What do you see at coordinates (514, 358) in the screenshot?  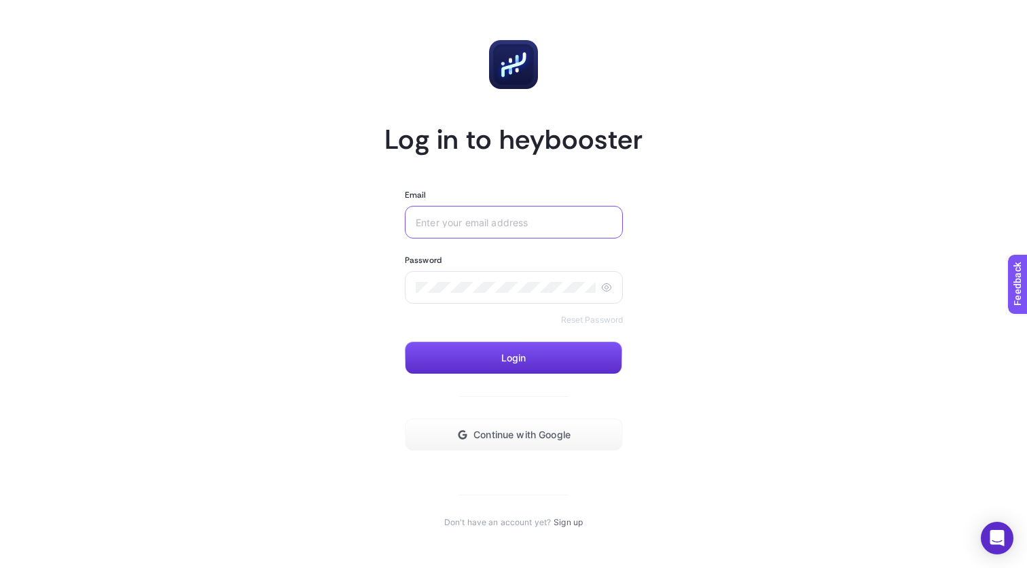 I see `button: Login` at bounding box center [514, 358].